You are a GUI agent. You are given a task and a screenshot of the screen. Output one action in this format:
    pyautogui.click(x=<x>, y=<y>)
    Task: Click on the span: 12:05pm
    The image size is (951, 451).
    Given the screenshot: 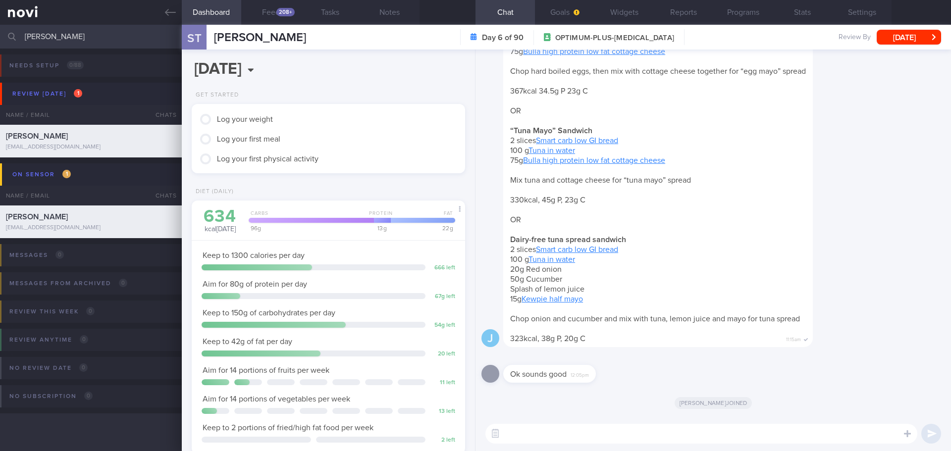 What is the action you would take?
    pyautogui.click(x=579, y=374)
    